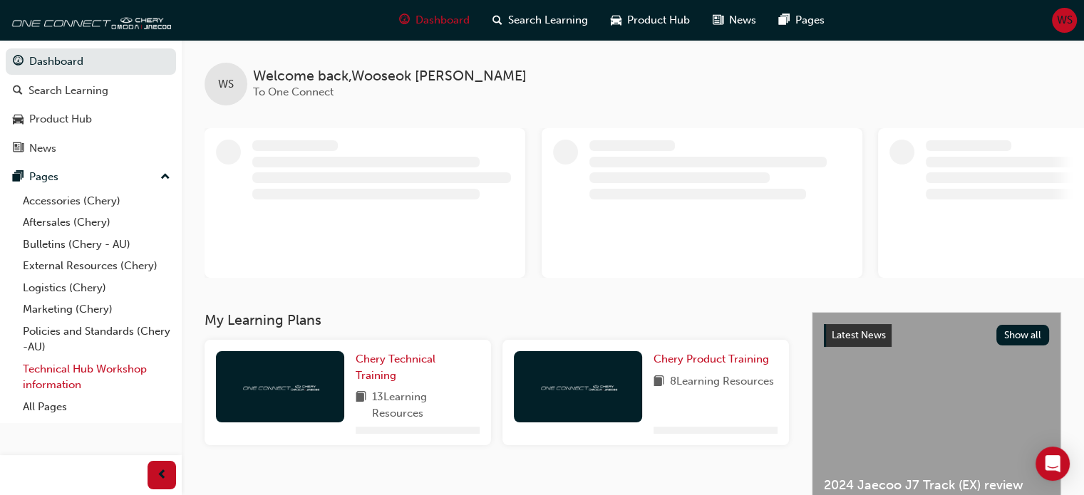  What do you see at coordinates (91, 61) in the screenshot?
I see `a: Dashboard` at bounding box center [91, 61].